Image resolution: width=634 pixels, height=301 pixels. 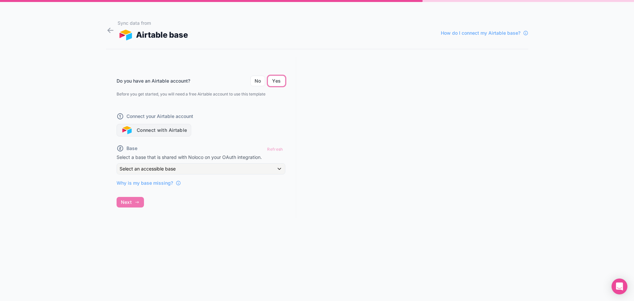 I want to click on p: Select a base that is shared with Noloco on your OAuth integration., so click(x=201, y=157).